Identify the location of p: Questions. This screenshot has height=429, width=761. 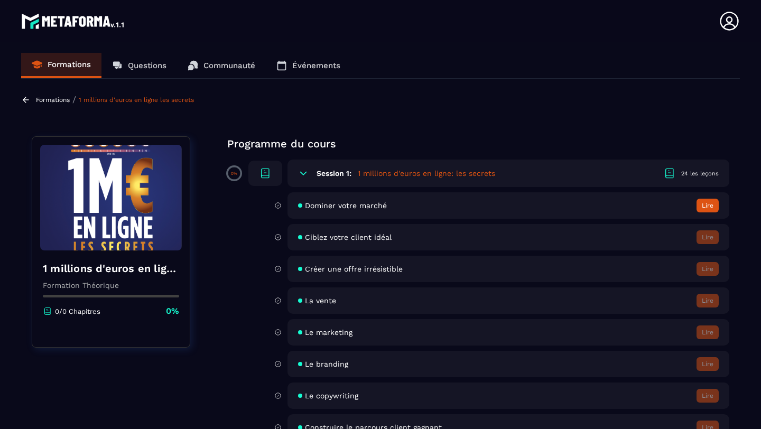
(147, 66).